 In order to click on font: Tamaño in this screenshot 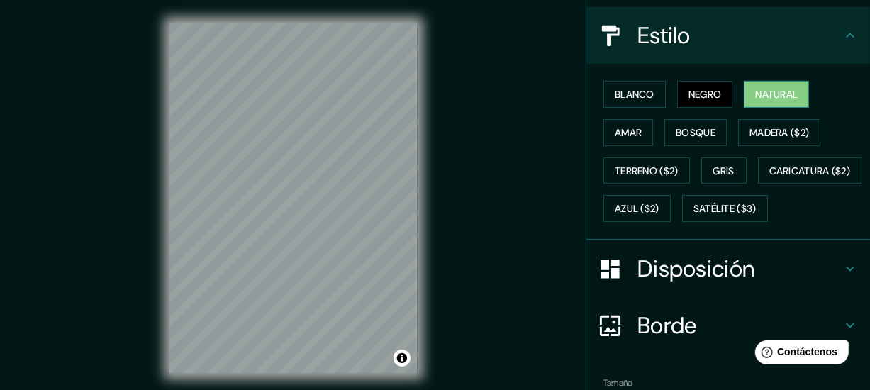, I will do `click(617, 383)`.